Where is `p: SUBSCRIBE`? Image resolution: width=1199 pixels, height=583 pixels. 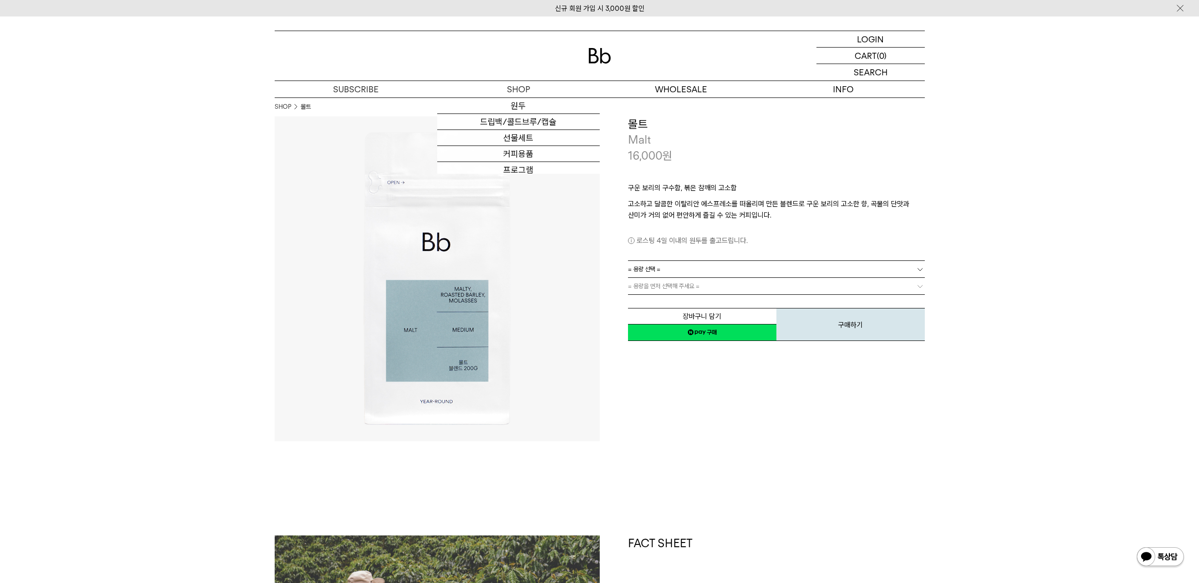 p: SUBSCRIBE is located at coordinates (356, 89).